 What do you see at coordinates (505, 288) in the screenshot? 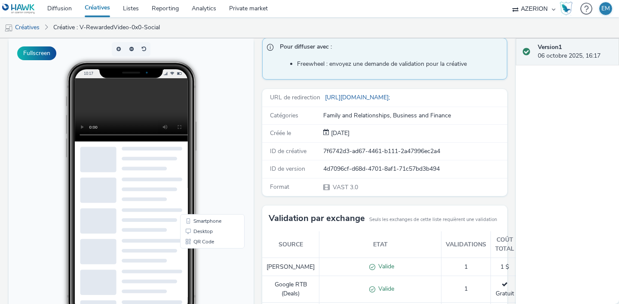
I see `span: Gratuit` at bounding box center [505, 288].